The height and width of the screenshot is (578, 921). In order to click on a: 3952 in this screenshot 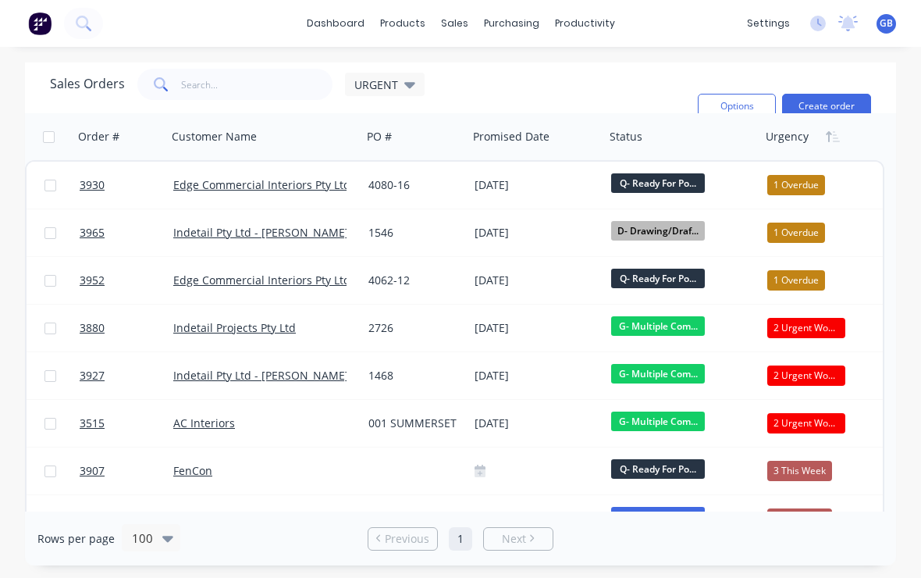, I will do `click(126, 280)`.